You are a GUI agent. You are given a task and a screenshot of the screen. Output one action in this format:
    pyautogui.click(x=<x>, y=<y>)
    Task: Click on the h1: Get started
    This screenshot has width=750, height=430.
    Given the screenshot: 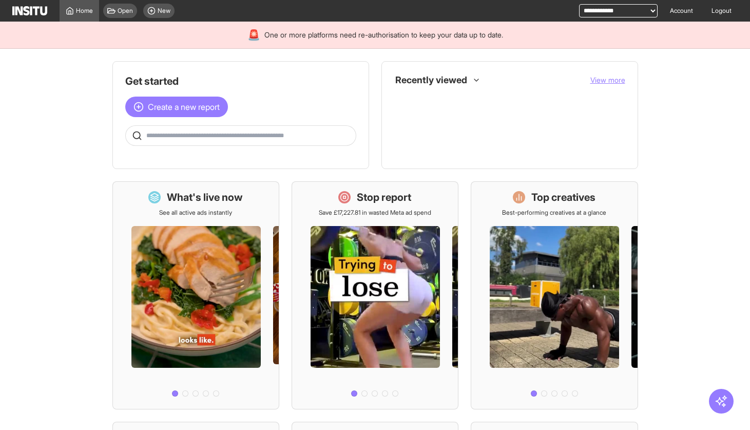 What is the action you would take?
    pyautogui.click(x=241, y=81)
    